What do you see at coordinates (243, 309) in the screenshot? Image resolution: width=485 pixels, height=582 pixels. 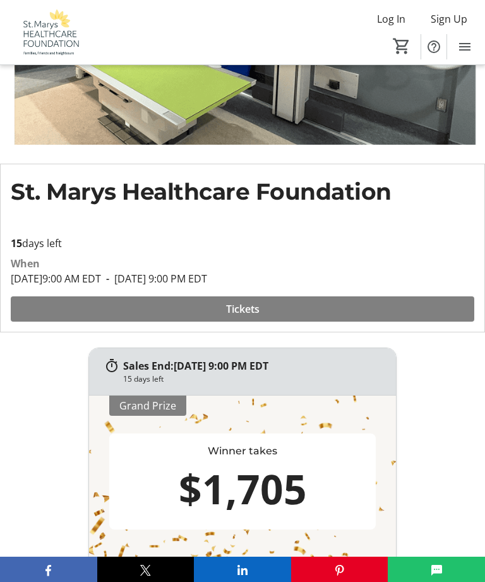 I see `span: Tickets` at bounding box center [243, 309].